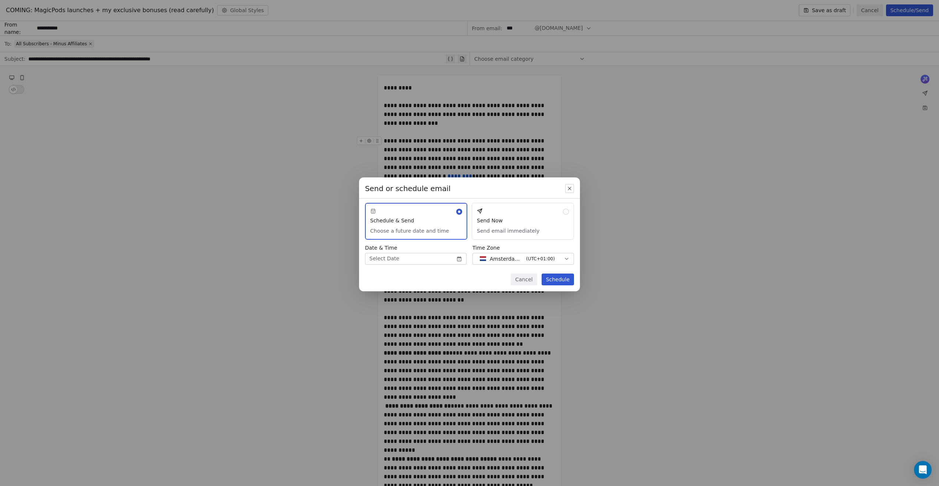  What do you see at coordinates (541, 259) in the screenshot?
I see `span: ( UTC+01:00 )` at bounding box center [541, 259].